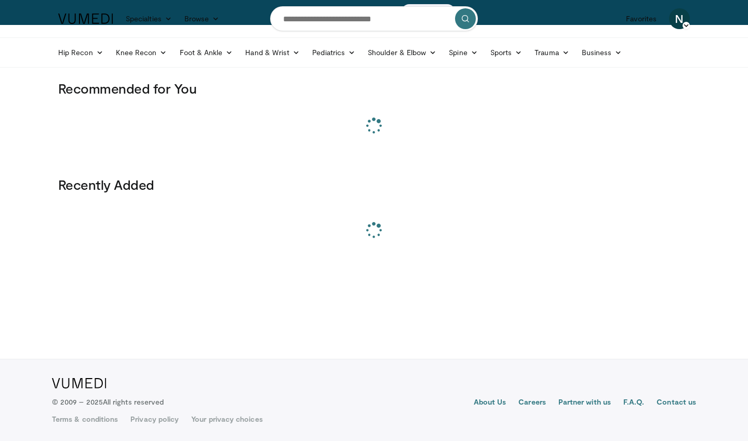 The image size is (748, 441). Describe the element at coordinates (81, 52) in the screenshot. I see `a: Hip Recon` at that location.